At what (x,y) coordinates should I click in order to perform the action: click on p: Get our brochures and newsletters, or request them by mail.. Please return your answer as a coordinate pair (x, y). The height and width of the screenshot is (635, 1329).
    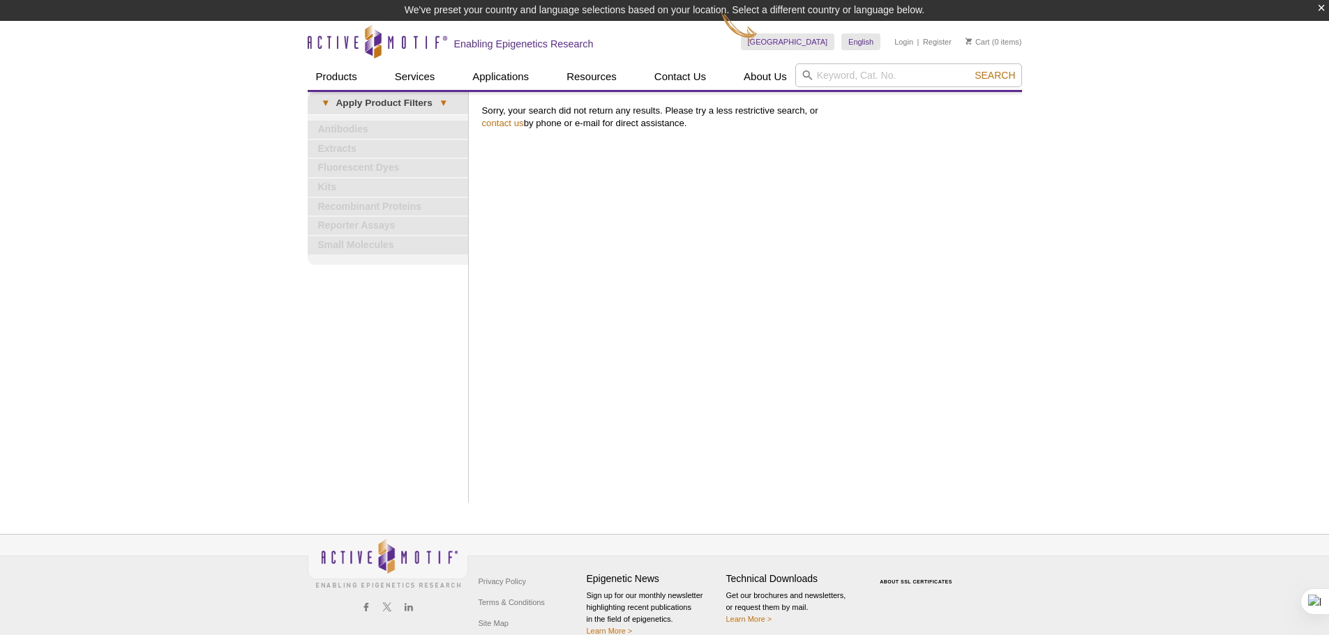
    Looking at the image, I should click on (792, 608).